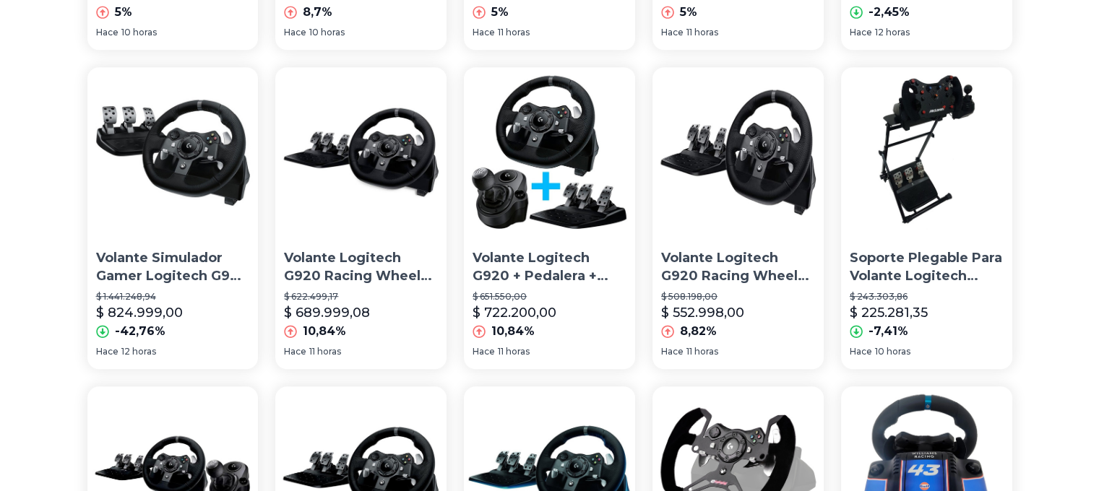 This screenshot has width=1099, height=491. What do you see at coordinates (549, 218) in the screenshot?
I see `a: Volante Logitech G920 + Pedalera + Palanca Xbox PcVolante Logitech G920 + Pedalera + Palanca Xbox...` at bounding box center [549, 218].